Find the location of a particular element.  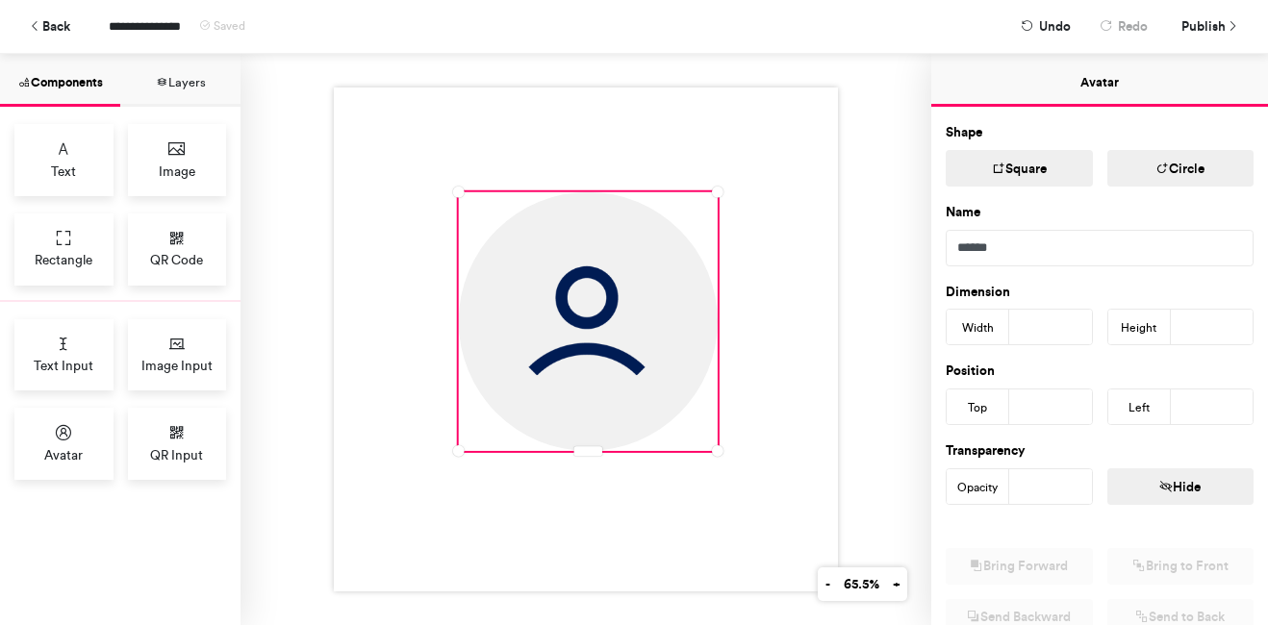

div: Opacity is located at coordinates (977, 488).